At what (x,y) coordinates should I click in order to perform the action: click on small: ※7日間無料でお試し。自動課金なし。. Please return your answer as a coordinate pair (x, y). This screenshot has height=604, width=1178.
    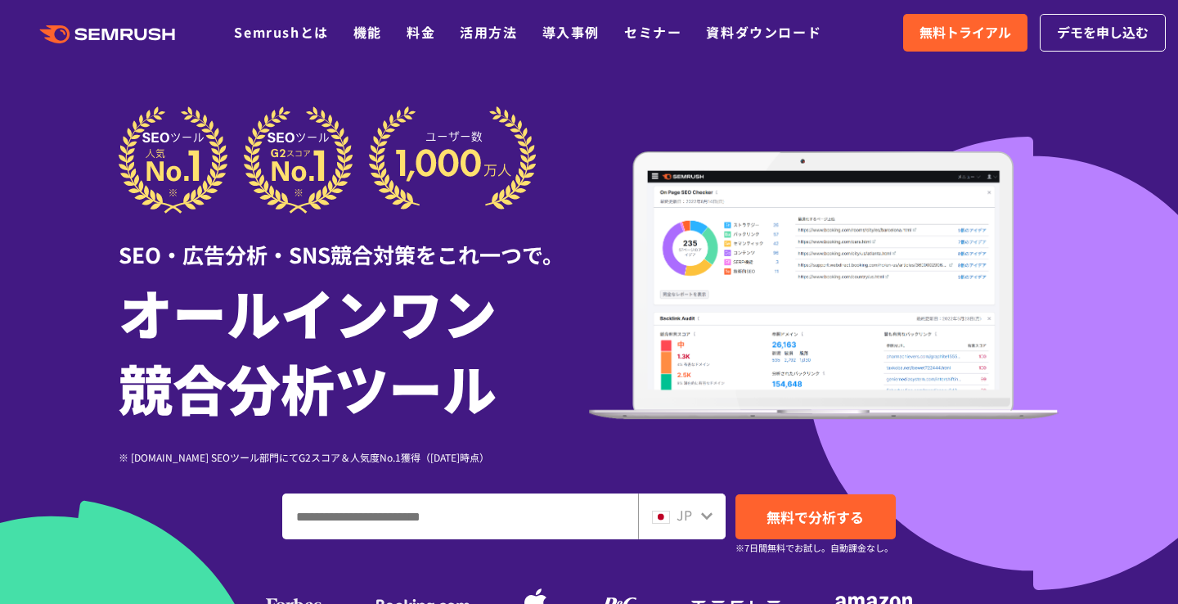
    Looking at the image, I should click on (814, 547).